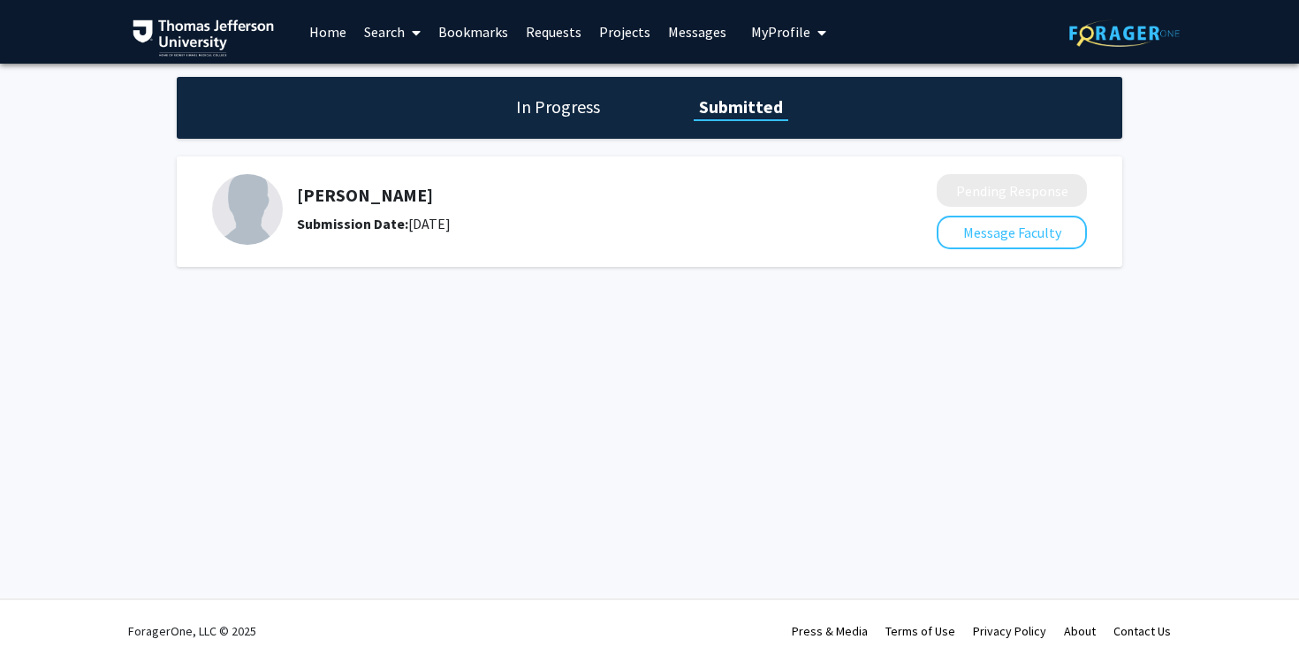  Describe the element at coordinates (830, 631) in the screenshot. I see `a: Press & Media` at that location.